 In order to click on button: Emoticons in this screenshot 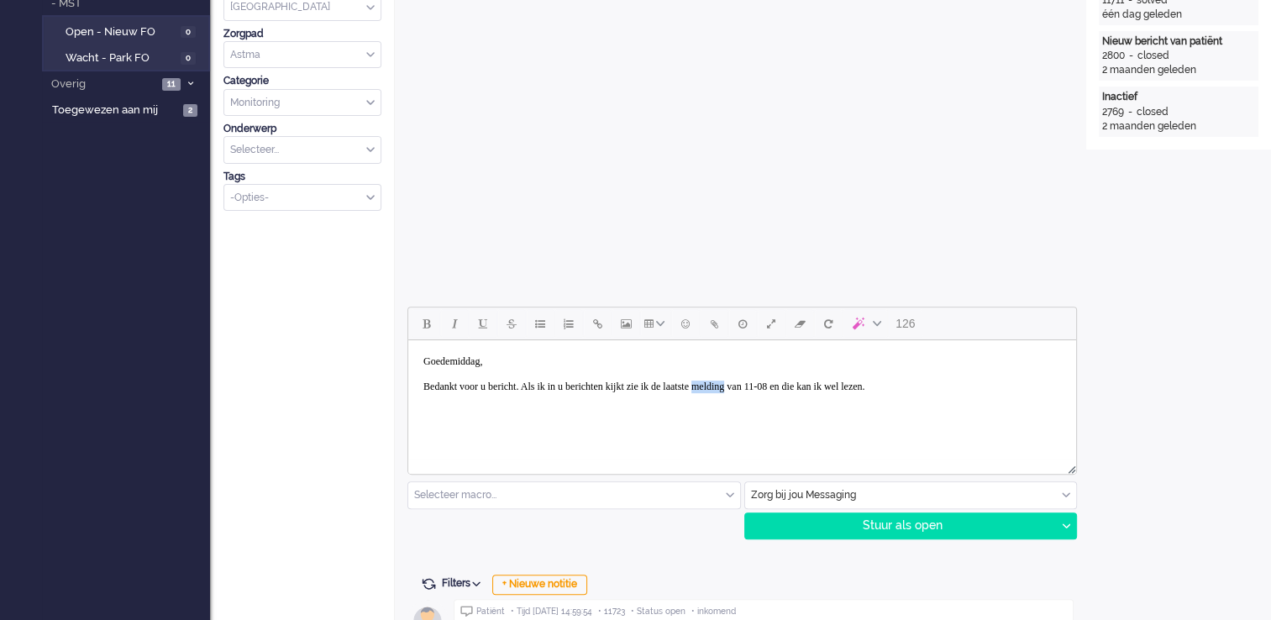, I will do `click(685, 323)`.